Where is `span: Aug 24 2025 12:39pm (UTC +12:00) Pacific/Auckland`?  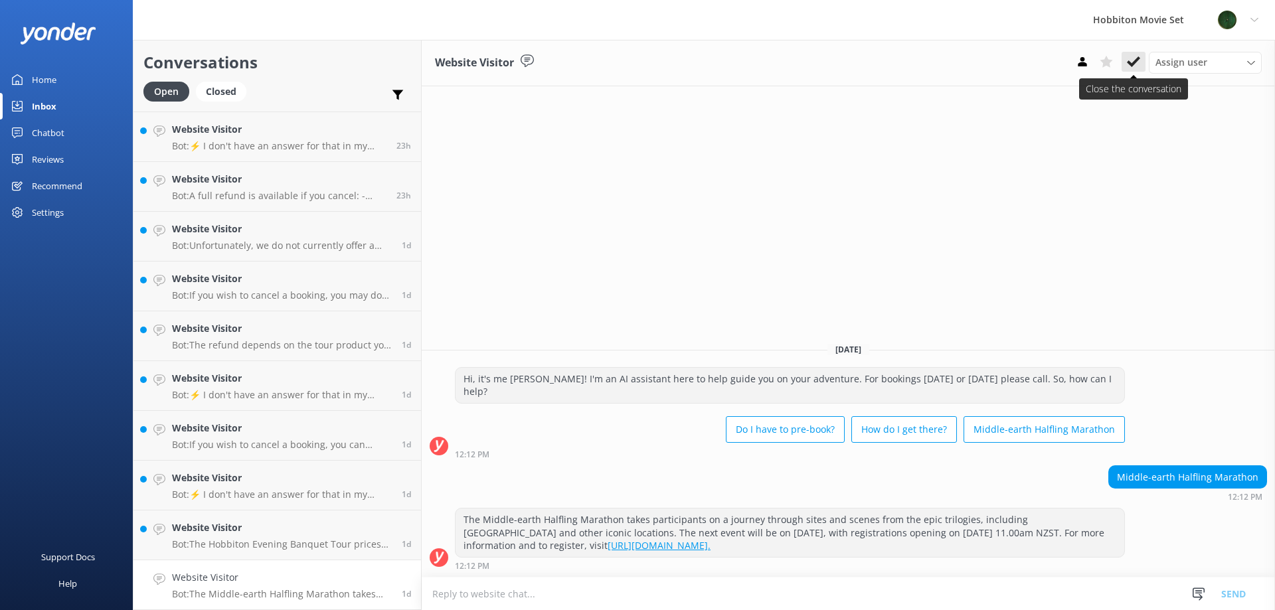 span: Aug 24 2025 12:39pm (UTC +12:00) Pacific/Auckland is located at coordinates (406, 544).